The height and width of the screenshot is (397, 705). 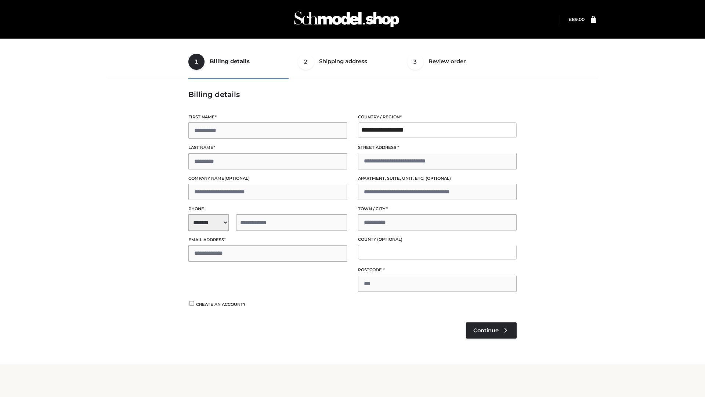 What do you see at coordinates (268, 239) in the screenshot?
I see `label: Email address` at bounding box center [268, 239].